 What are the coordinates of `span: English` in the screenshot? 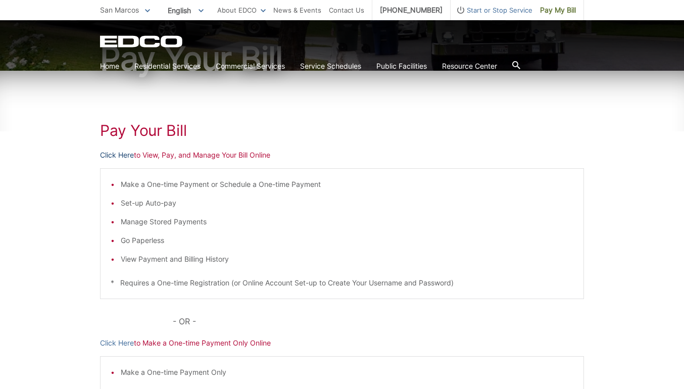 It's located at (185, 10).